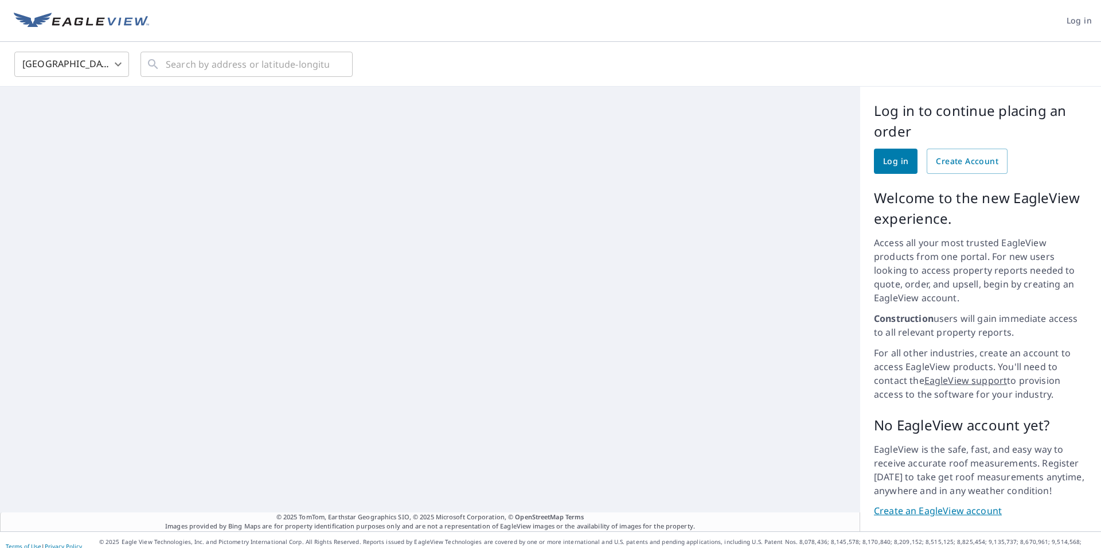  What do you see at coordinates (967, 161) in the screenshot?
I see `a: Create Account` at bounding box center [967, 161].